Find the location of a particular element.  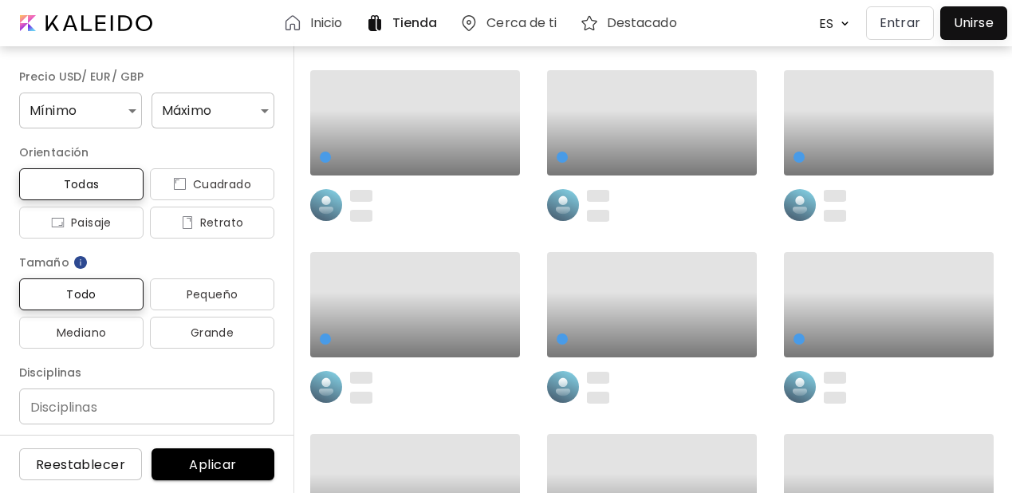

div: Mínimo is located at coordinates (81, 110).